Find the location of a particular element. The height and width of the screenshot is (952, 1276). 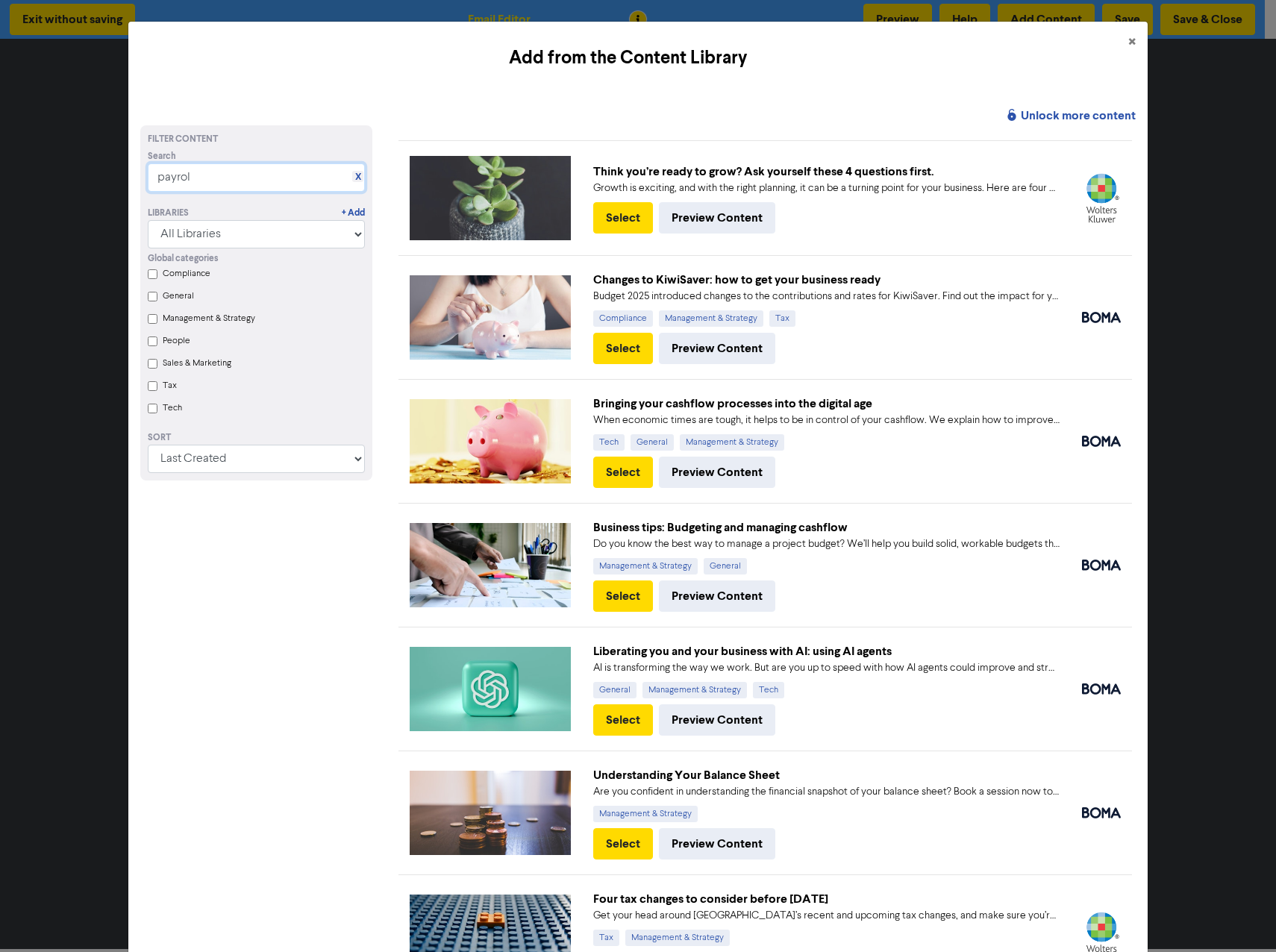

label: People is located at coordinates (176, 341).